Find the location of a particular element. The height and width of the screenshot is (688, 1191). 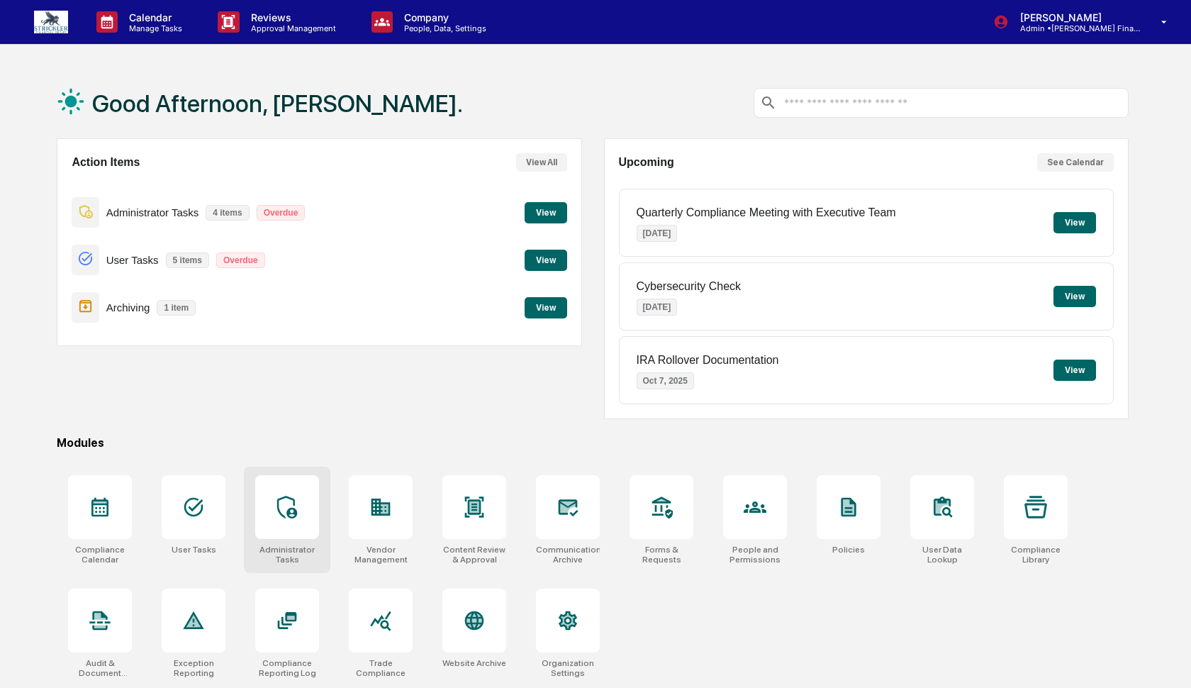

div: Policies is located at coordinates (849, 549).